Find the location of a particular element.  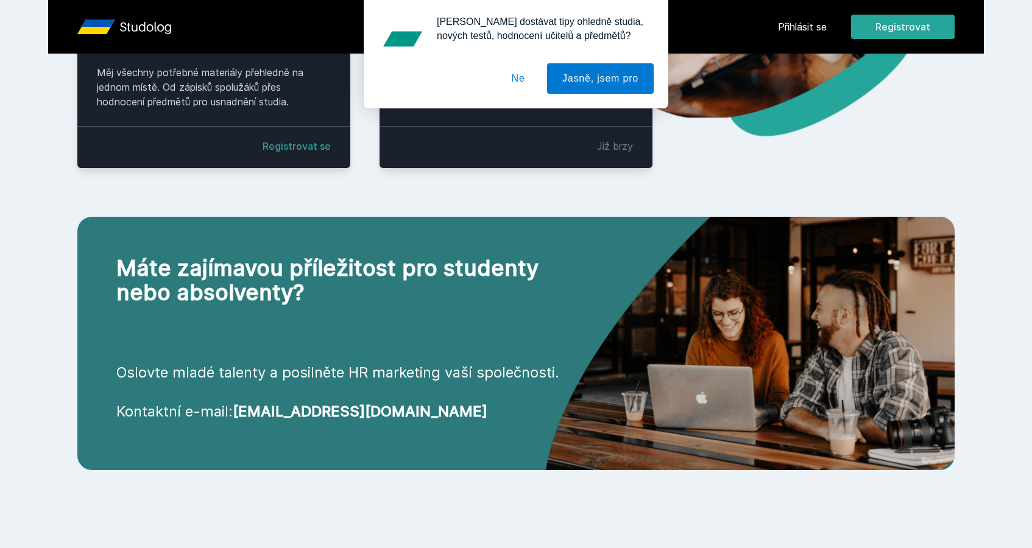

h2: Máte zajímavou příležitost pro studenty nebo absolventy? is located at coordinates (350, 280).